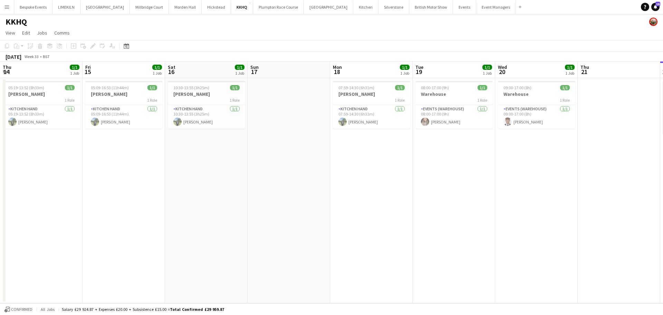 Image resolution: width=663 pixels, height=315 pixels. What do you see at coordinates (431, 7) in the screenshot?
I see `button: British Motor Show` at bounding box center [431, 7].